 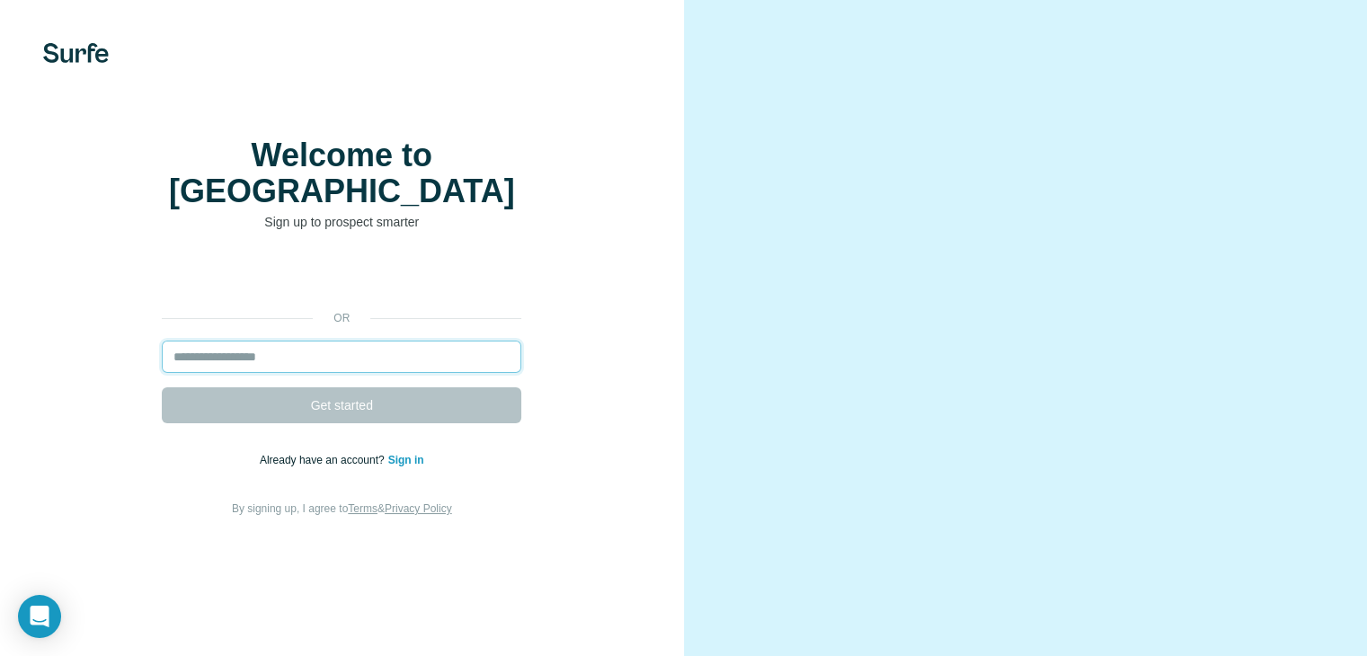 I want to click on p: Sign up to prospect smarter, so click(x=341, y=222).